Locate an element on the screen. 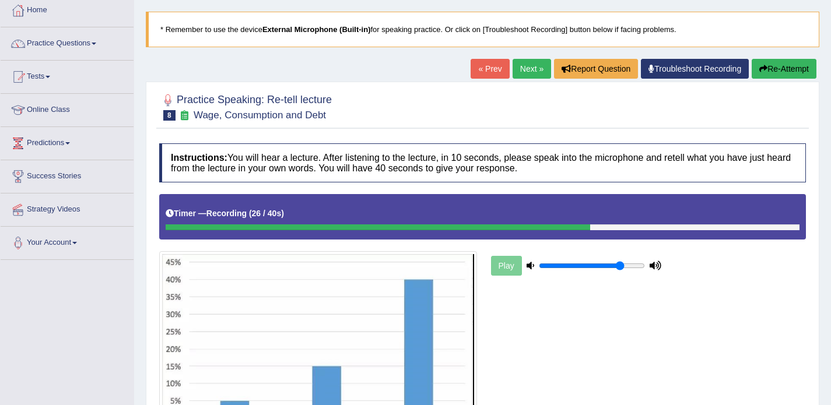 The width and height of the screenshot is (831, 405). a: Success Stories is located at coordinates (67, 175).